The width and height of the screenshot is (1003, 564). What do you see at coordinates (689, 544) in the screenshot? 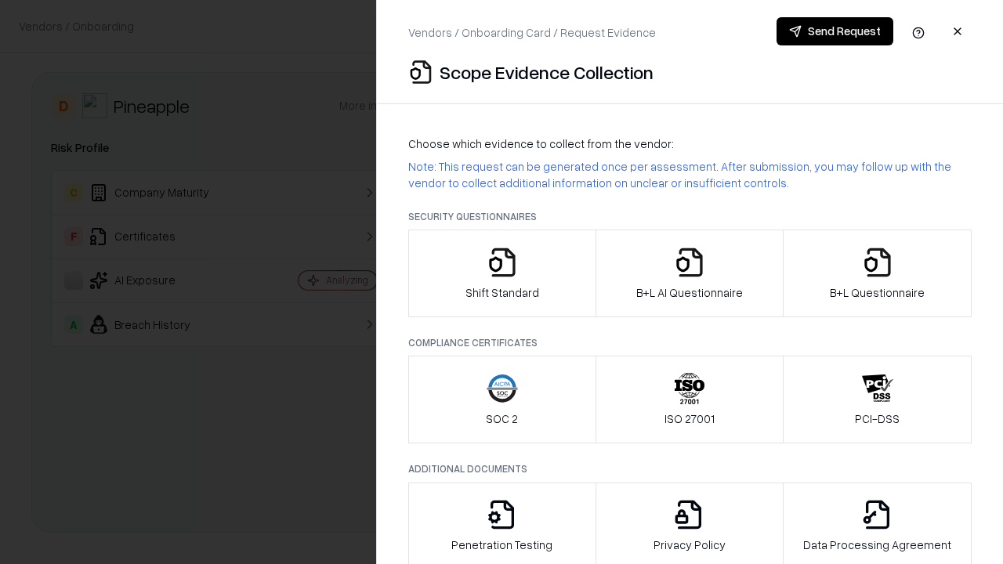
I see `p: Privacy Policy` at bounding box center [689, 544].